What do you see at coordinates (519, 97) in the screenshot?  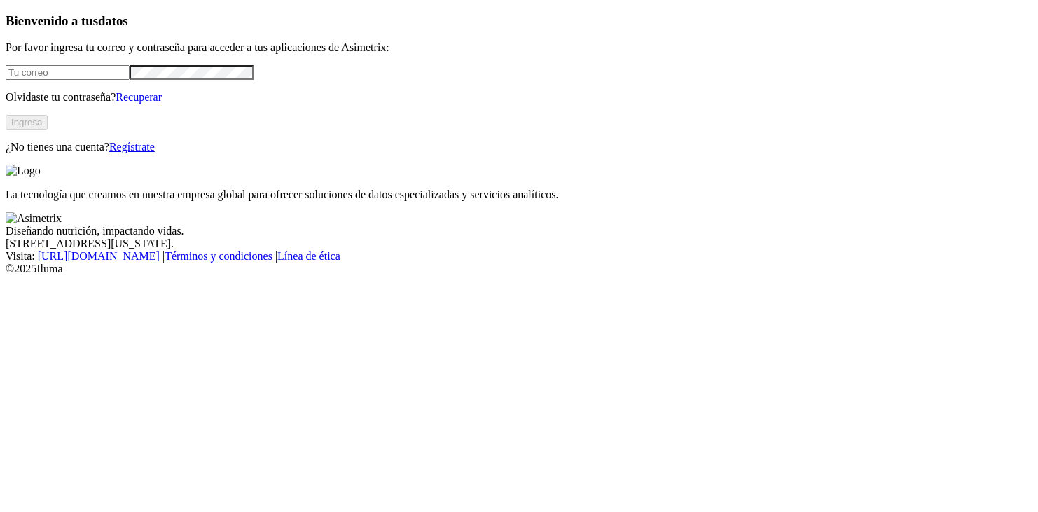 I see `p: Olvidaste tu contraseña?` at bounding box center [519, 97].